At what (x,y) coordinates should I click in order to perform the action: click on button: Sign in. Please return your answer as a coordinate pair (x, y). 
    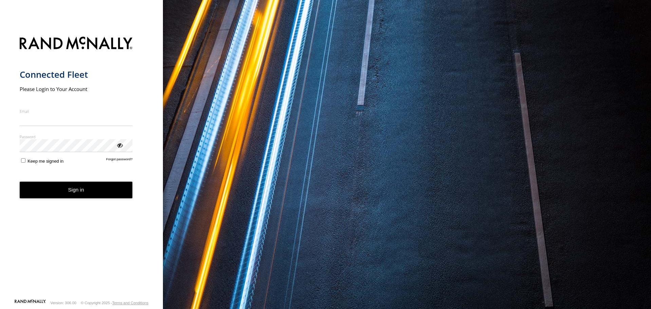
    Looking at the image, I should click on (76, 190).